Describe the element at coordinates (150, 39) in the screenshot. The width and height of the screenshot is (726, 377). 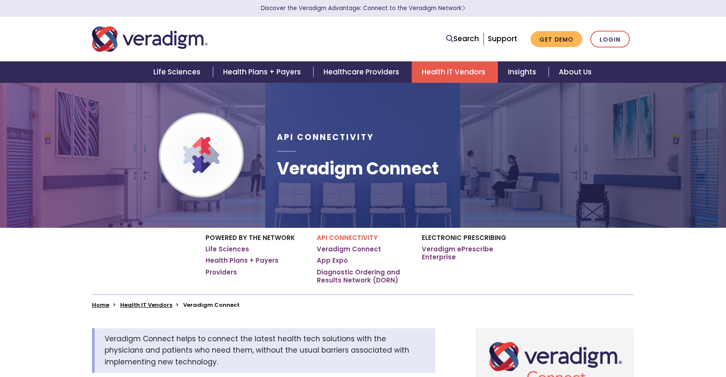
I see `img: Veradigm logo` at that location.